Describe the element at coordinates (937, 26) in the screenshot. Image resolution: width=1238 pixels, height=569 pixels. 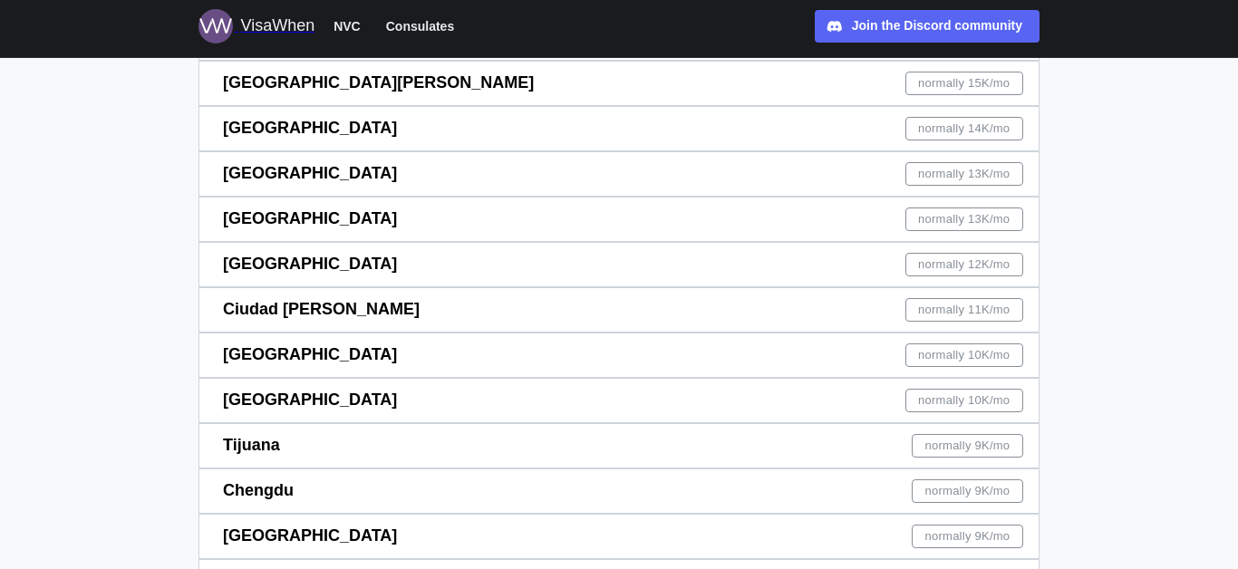
I see `div: Join the Discord community` at that location.